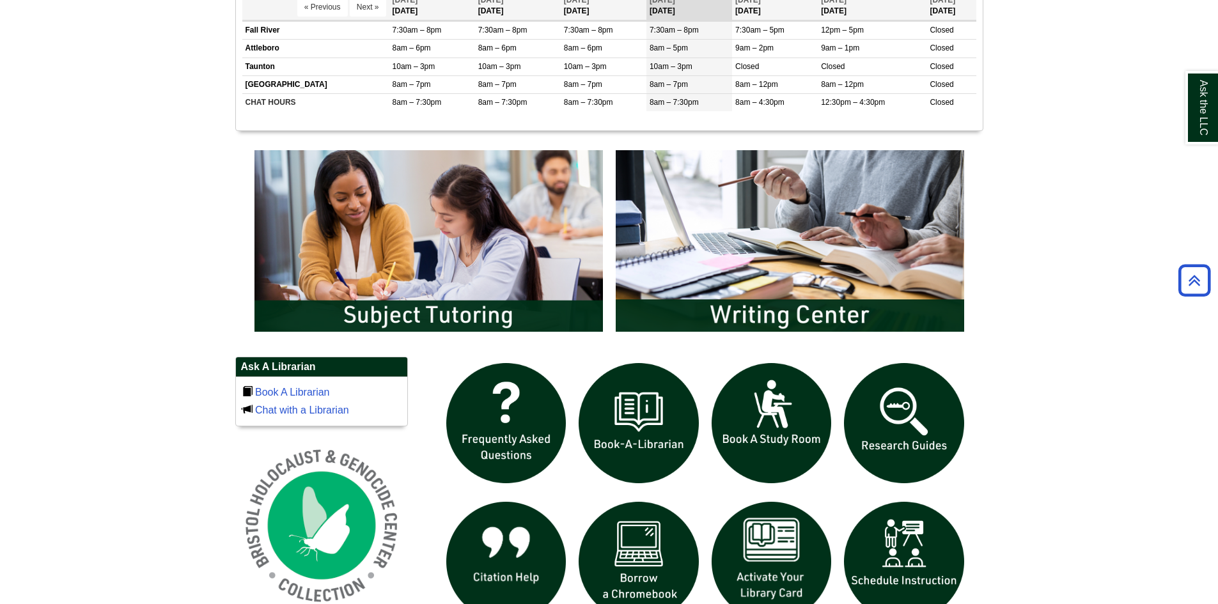 The width and height of the screenshot is (1218, 604). Describe the element at coordinates (790, 241) in the screenshot. I see `img: Writing Center Information` at that location.